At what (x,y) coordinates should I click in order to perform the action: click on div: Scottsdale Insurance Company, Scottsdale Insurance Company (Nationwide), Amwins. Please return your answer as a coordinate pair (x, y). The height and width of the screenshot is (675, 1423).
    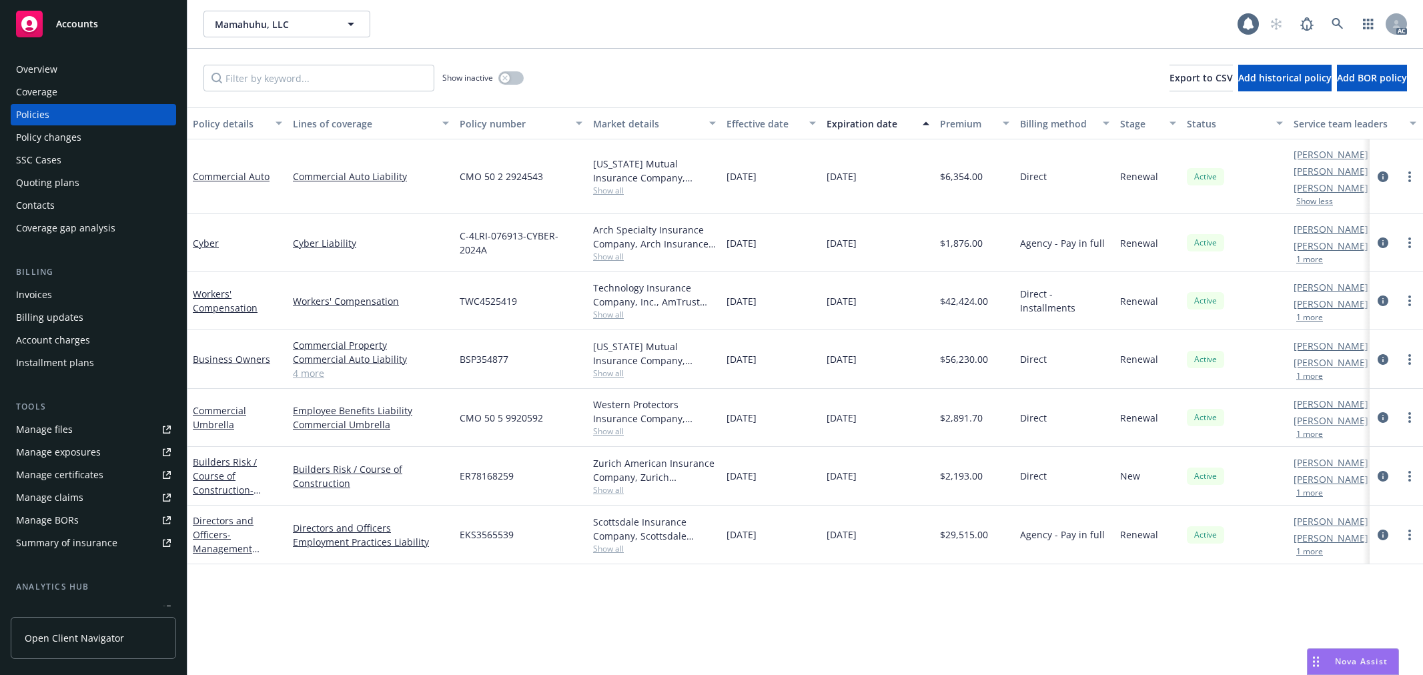
    Looking at the image, I should click on (655, 529).